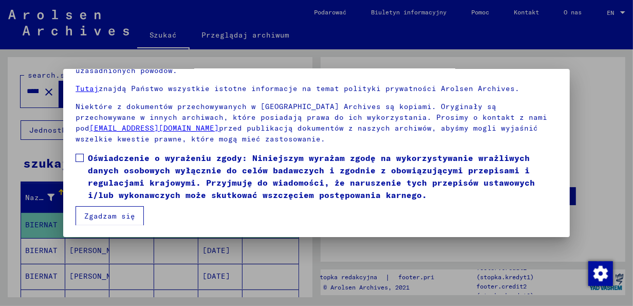  What do you see at coordinates (600, 273) in the screenshot?
I see `img: Zmienianie zgody` at bounding box center [600, 273].